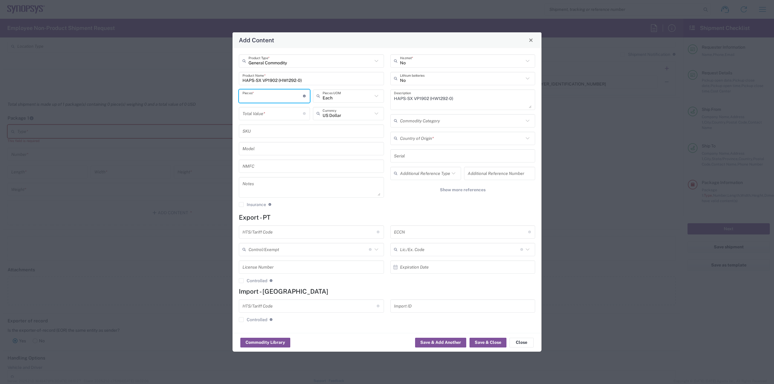 The width and height of the screenshot is (774, 384). What do you see at coordinates (265, 343) in the screenshot?
I see `button: Commodity Library` at bounding box center [265, 343].